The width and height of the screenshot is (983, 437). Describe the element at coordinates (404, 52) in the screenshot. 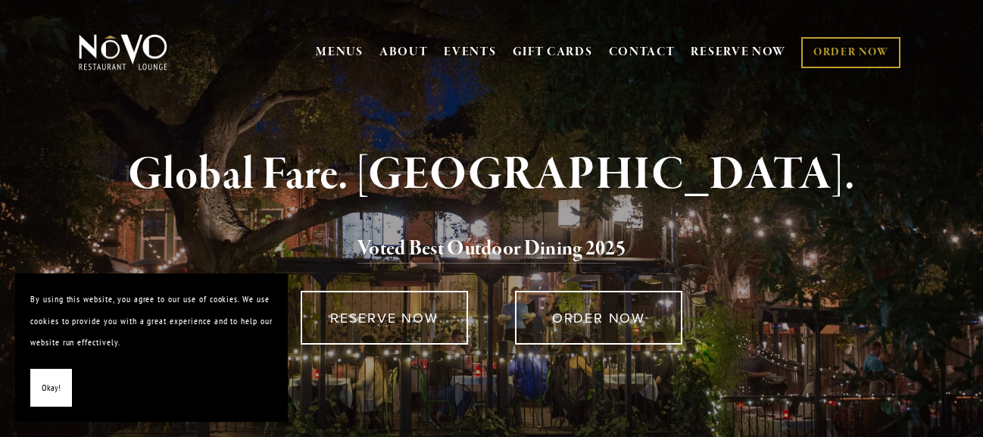

I see `a: ABOUT` at that location.